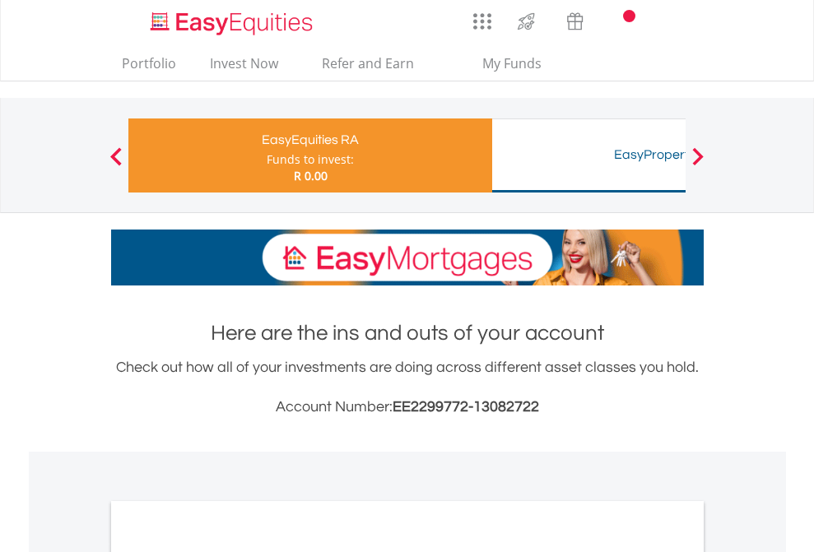  Describe the element at coordinates (512, 63) in the screenshot. I see `span: My Funds` at that location.